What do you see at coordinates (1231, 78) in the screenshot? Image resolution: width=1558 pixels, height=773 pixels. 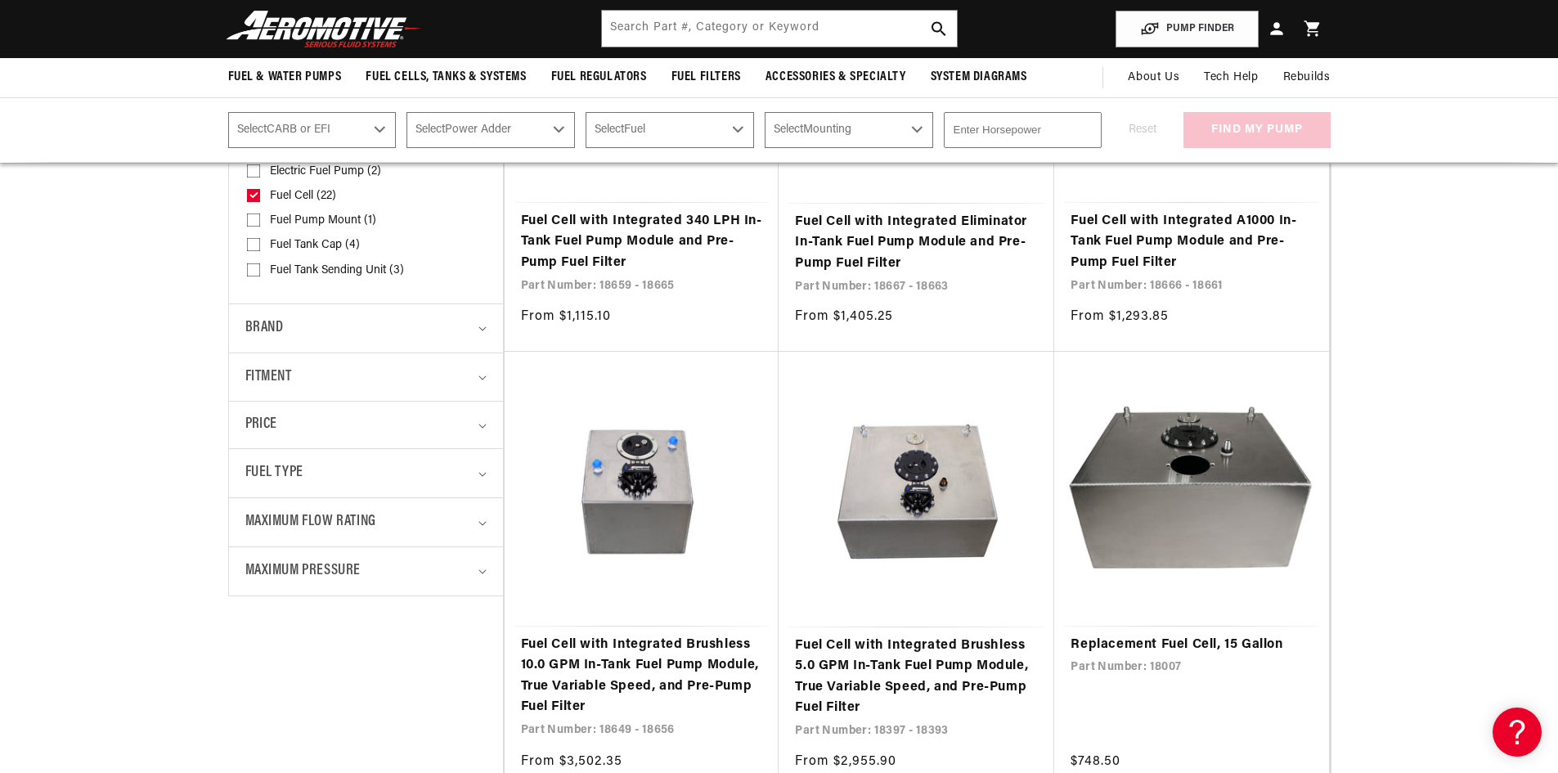 I see `summary: Tech Help` at bounding box center [1231, 78].